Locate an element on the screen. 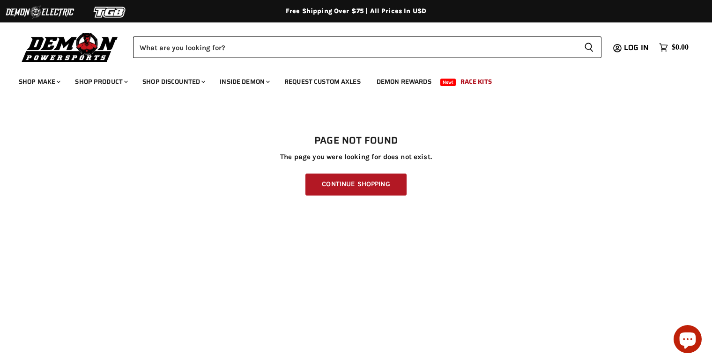 Image resolution: width=712 pixels, height=363 pixels. img: Demon Electric Logo 2 is located at coordinates (40, 12).